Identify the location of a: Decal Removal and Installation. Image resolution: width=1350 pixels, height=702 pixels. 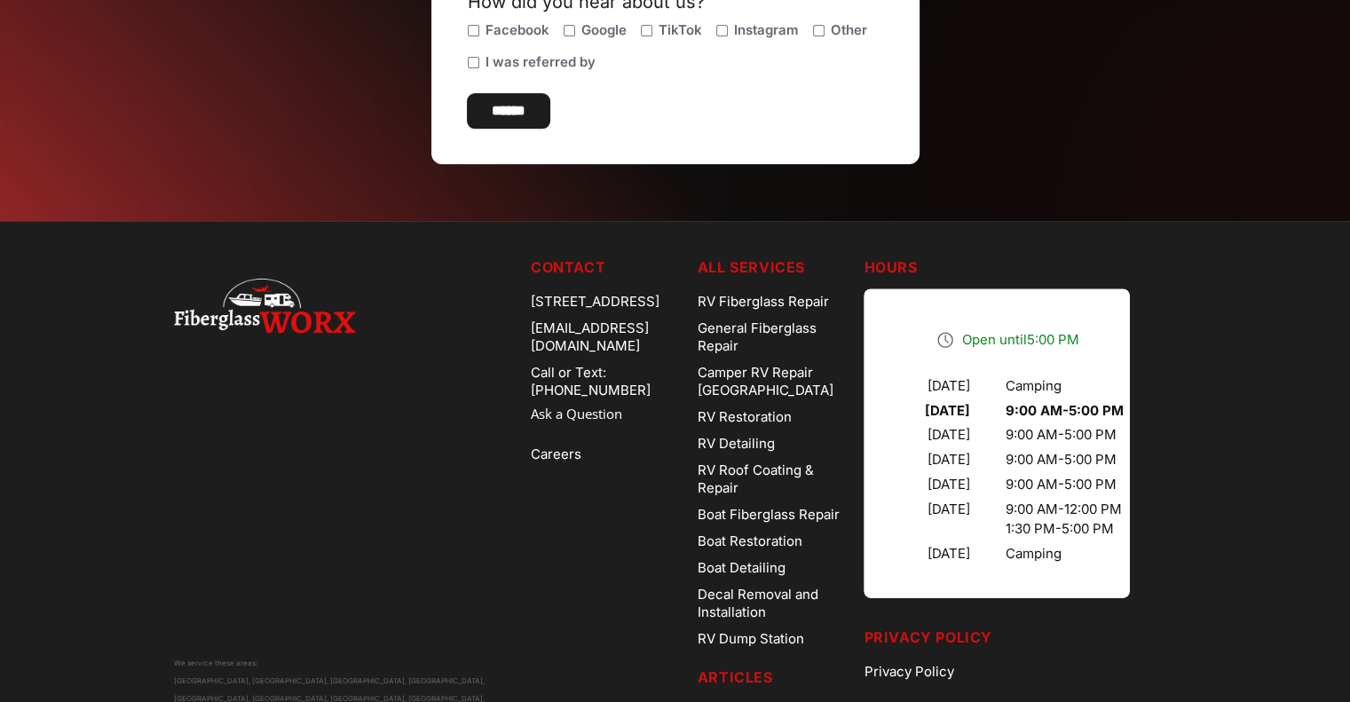
(774, 603).